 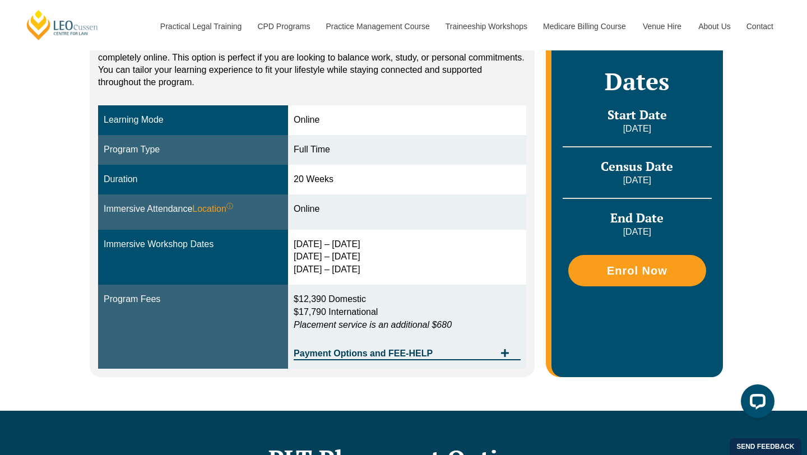 I want to click on p: Online learning provides the ultimate flexibility: You can study from anywhere, with the freedom ..., so click(x=312, y=58).